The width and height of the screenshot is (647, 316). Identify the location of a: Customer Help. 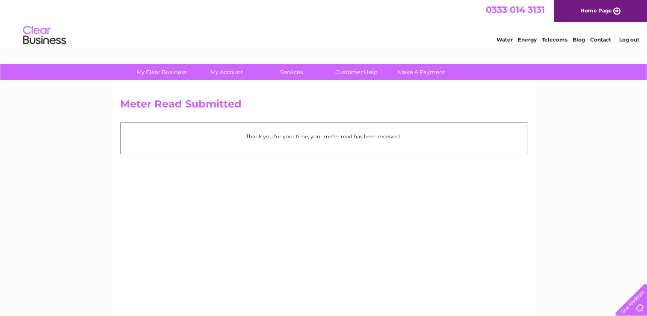
(356, 72).